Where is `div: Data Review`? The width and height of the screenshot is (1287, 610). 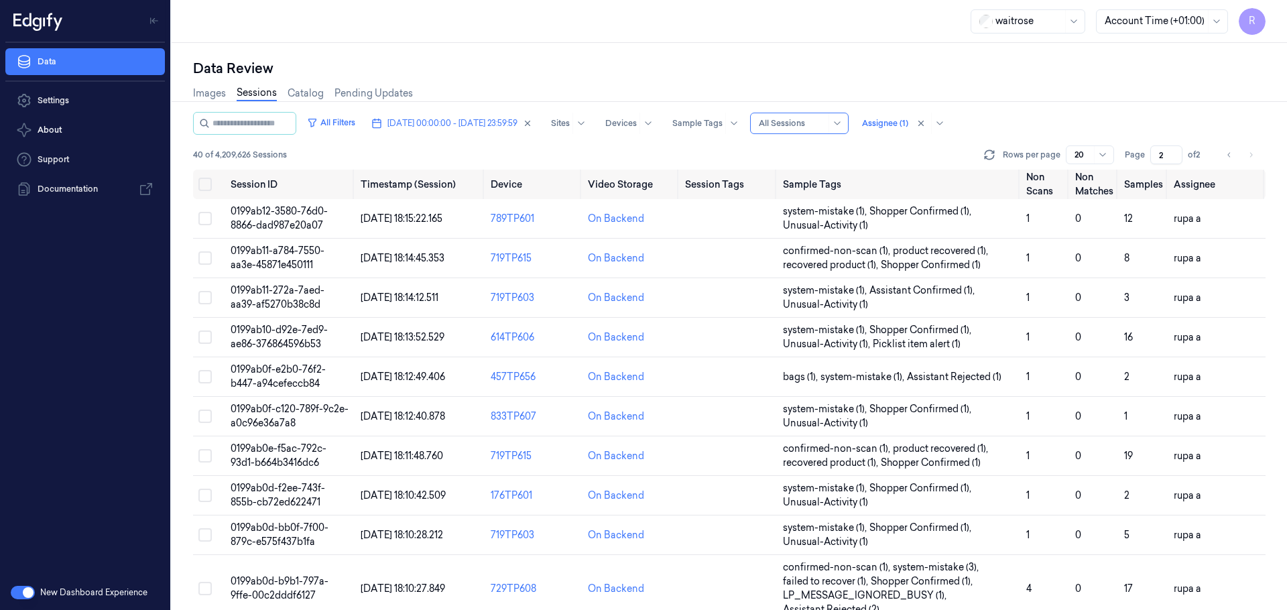 div: Data Review is located at coordinates (729, 68).